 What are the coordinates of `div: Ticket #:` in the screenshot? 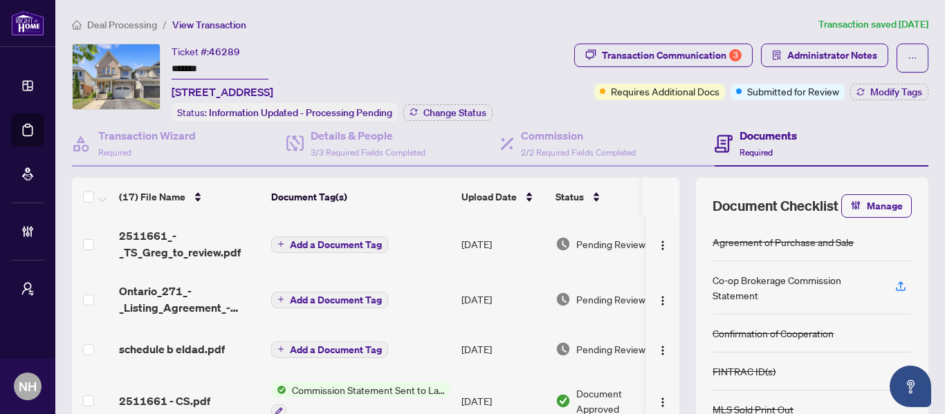 It's located at (205, 51).